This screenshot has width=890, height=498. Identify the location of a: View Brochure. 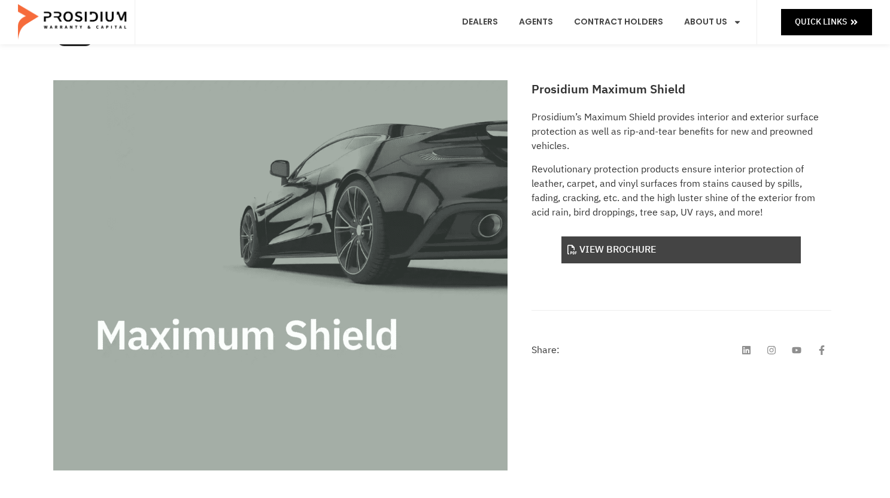
(681, 249).